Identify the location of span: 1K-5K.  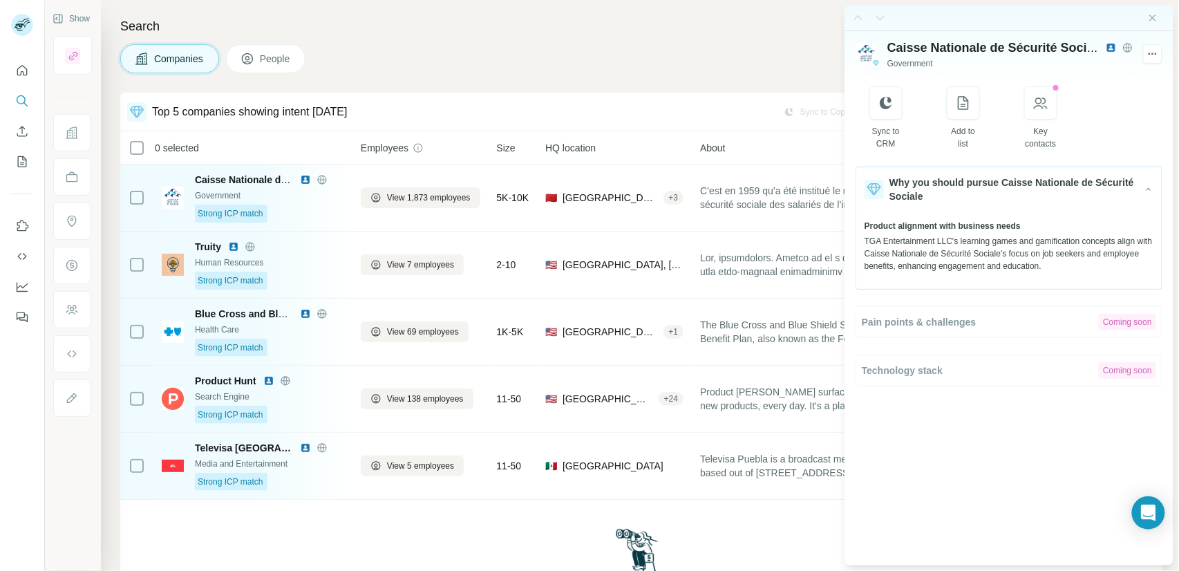
(510, 332).